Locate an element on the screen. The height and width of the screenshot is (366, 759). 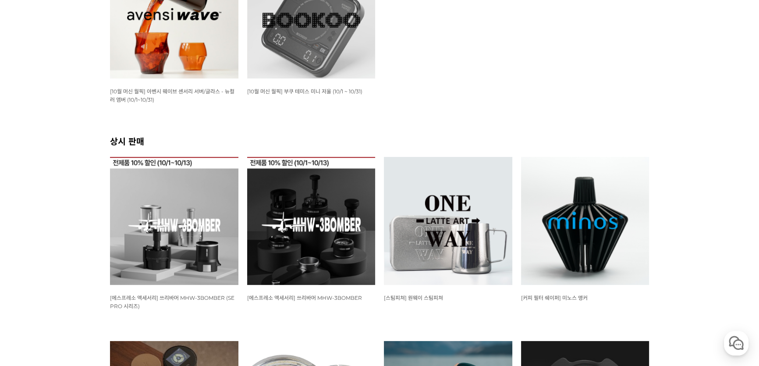
span: 대화 is located at coordinates (85, 295).